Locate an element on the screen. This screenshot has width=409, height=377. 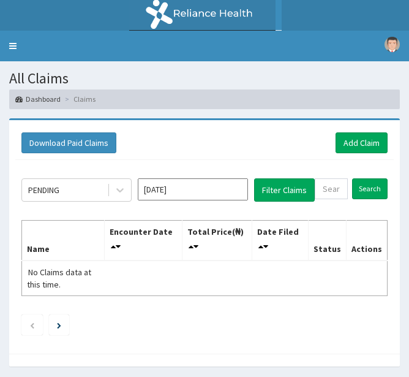
input: Search by HMO ID is located at coordinates (331, 189).